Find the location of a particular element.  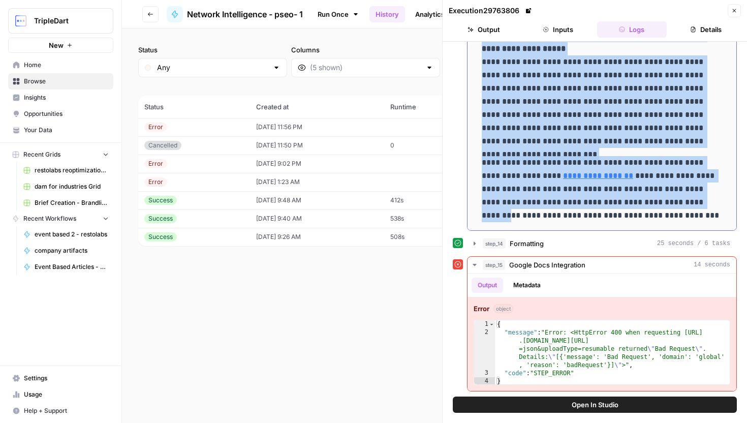

button: Help + Support is located at coordinates (60, 410).